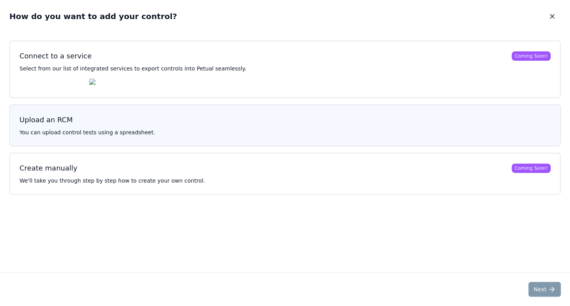 This screenshot has height=306, width=570. I want to click on h2: How do you want to add your control?, so click(93, 16).